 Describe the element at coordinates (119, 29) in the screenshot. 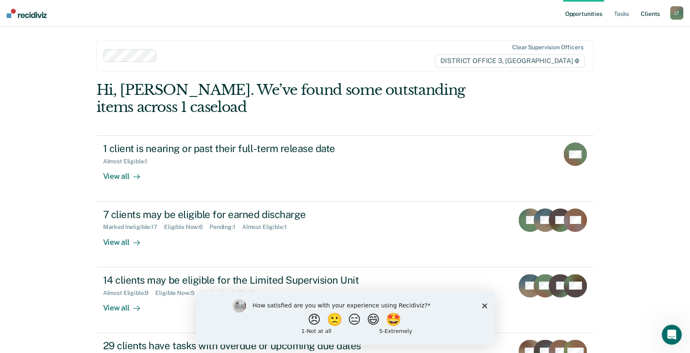

I see `button: 1` at that location.